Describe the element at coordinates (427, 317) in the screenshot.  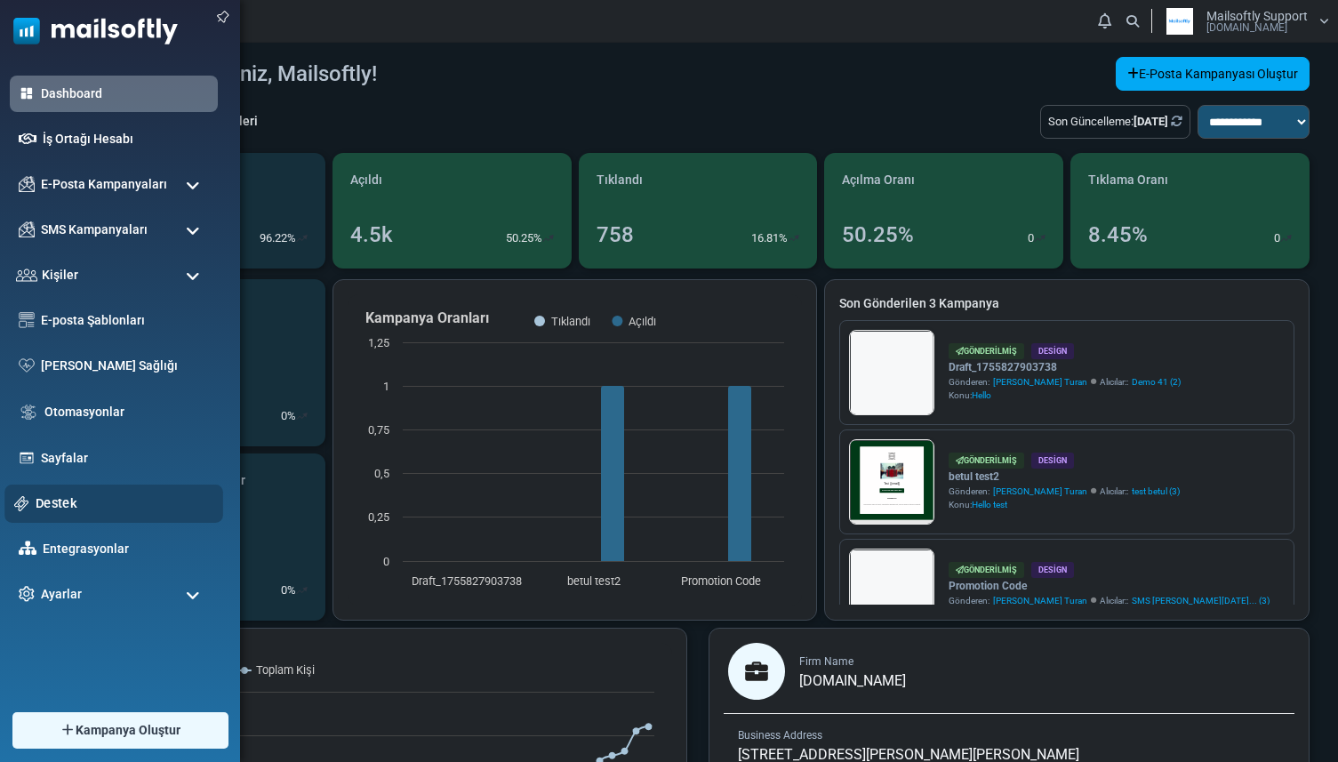
I see `text: Kampanya Oranları` at that location.